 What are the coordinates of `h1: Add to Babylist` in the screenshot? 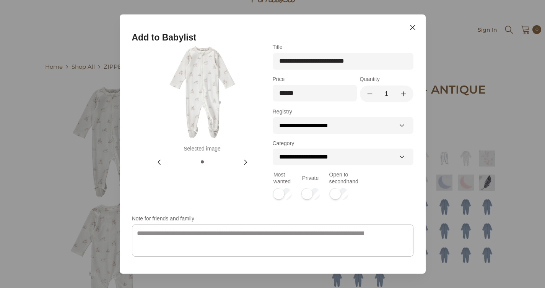 It's located at (273, 38).